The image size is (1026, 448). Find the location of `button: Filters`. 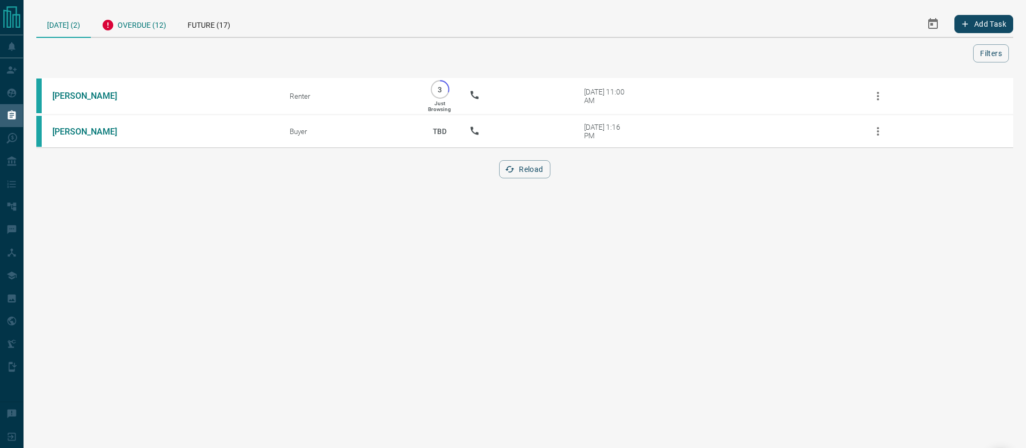

button: Filters is located at coordinates (991, 53).